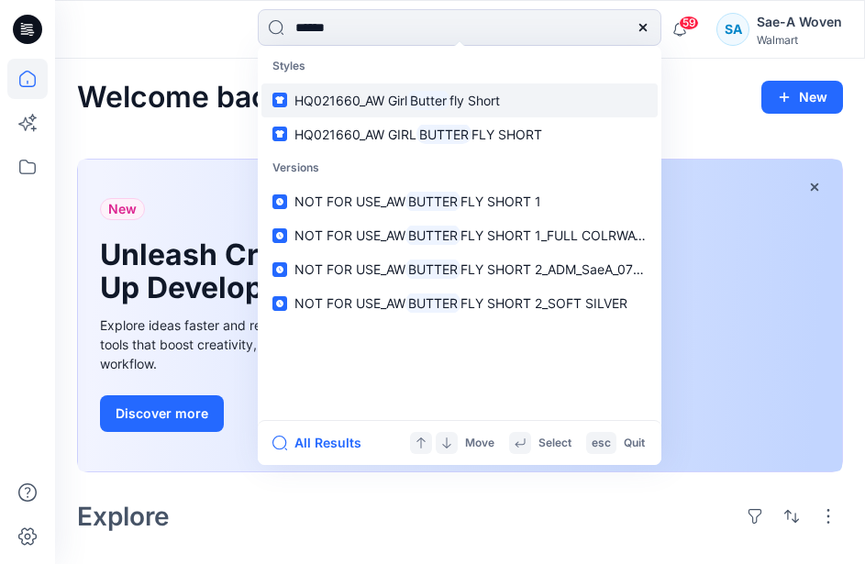 This screenshot has width=865, height=564. I want to click on p: Versions, so click(459, 168).